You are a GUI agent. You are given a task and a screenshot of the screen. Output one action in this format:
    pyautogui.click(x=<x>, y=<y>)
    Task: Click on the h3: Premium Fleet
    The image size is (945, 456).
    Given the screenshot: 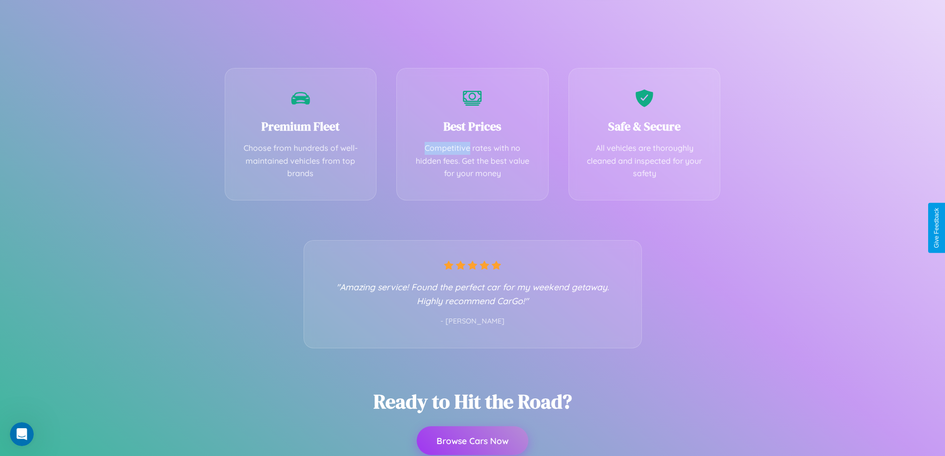 What is the action you would take?
    pyautogui.click(x=301, y=126)
    